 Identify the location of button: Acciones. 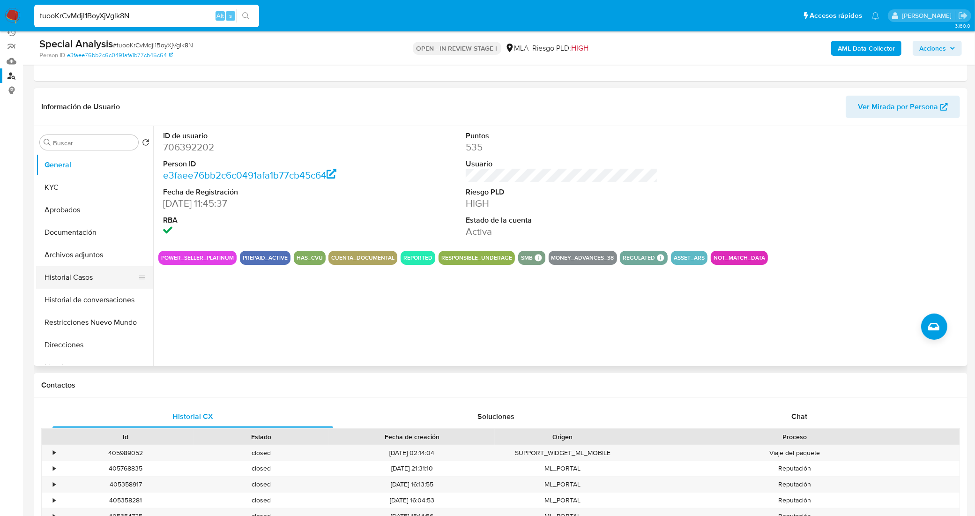
(937, 48).